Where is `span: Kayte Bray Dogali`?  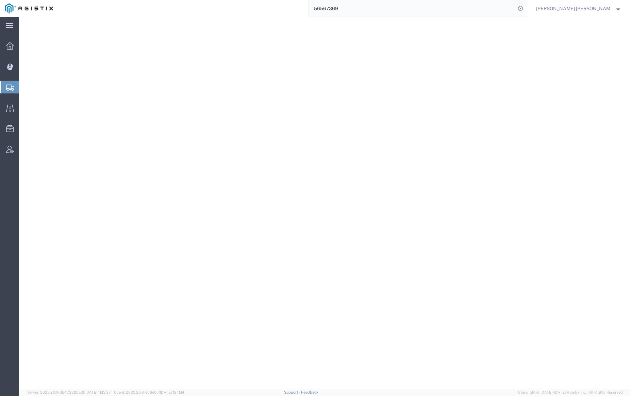
span: Kayte Bray Dogali is located at coordinates (573, 8).